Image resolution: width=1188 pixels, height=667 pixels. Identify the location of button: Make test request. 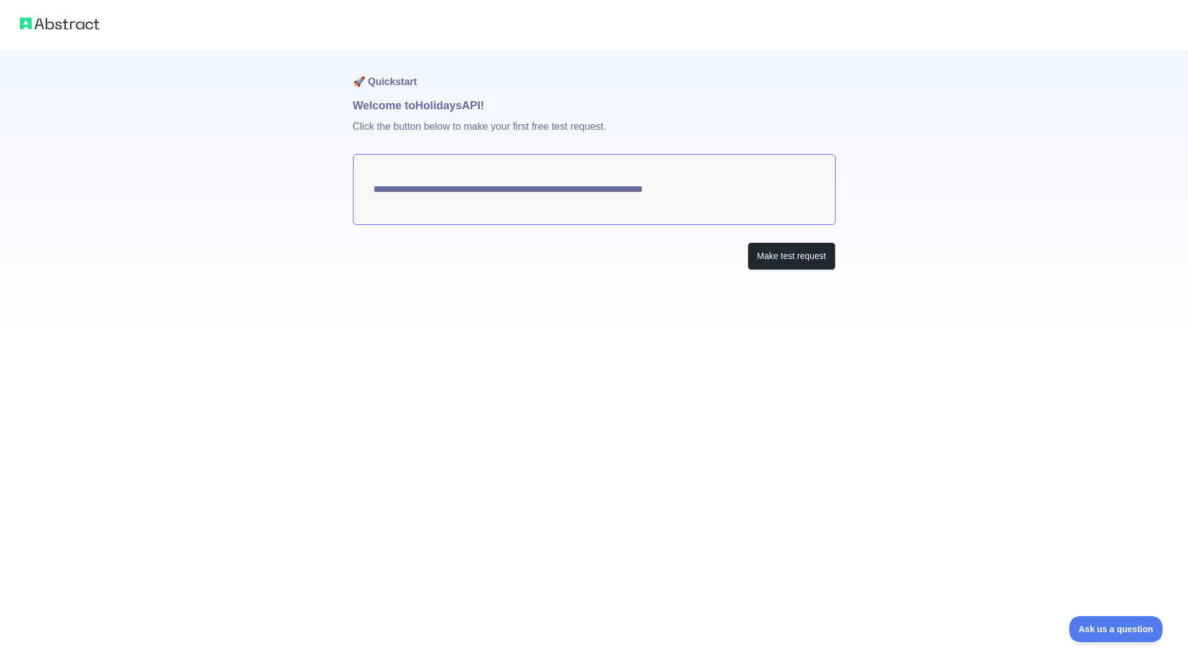
(791, 256).